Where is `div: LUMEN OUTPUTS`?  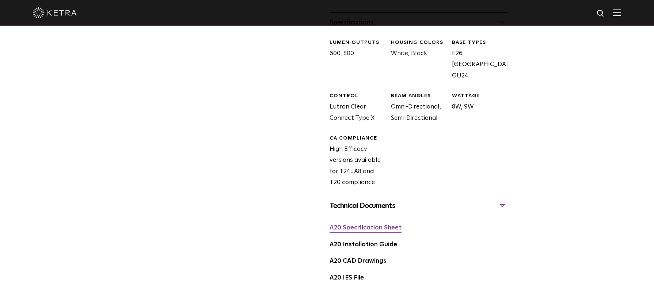 div: LUMEN OUTPUTS is located at coordinates (357, 43).